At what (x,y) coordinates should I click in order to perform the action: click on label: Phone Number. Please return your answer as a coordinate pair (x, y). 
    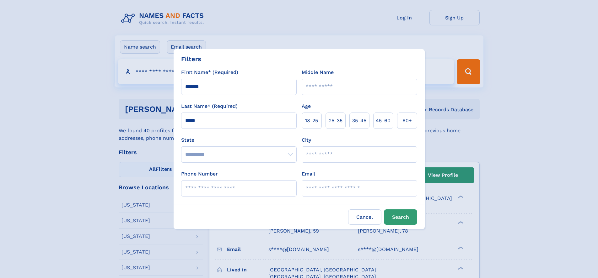
    Looking at the image, I should click on (199, 174).